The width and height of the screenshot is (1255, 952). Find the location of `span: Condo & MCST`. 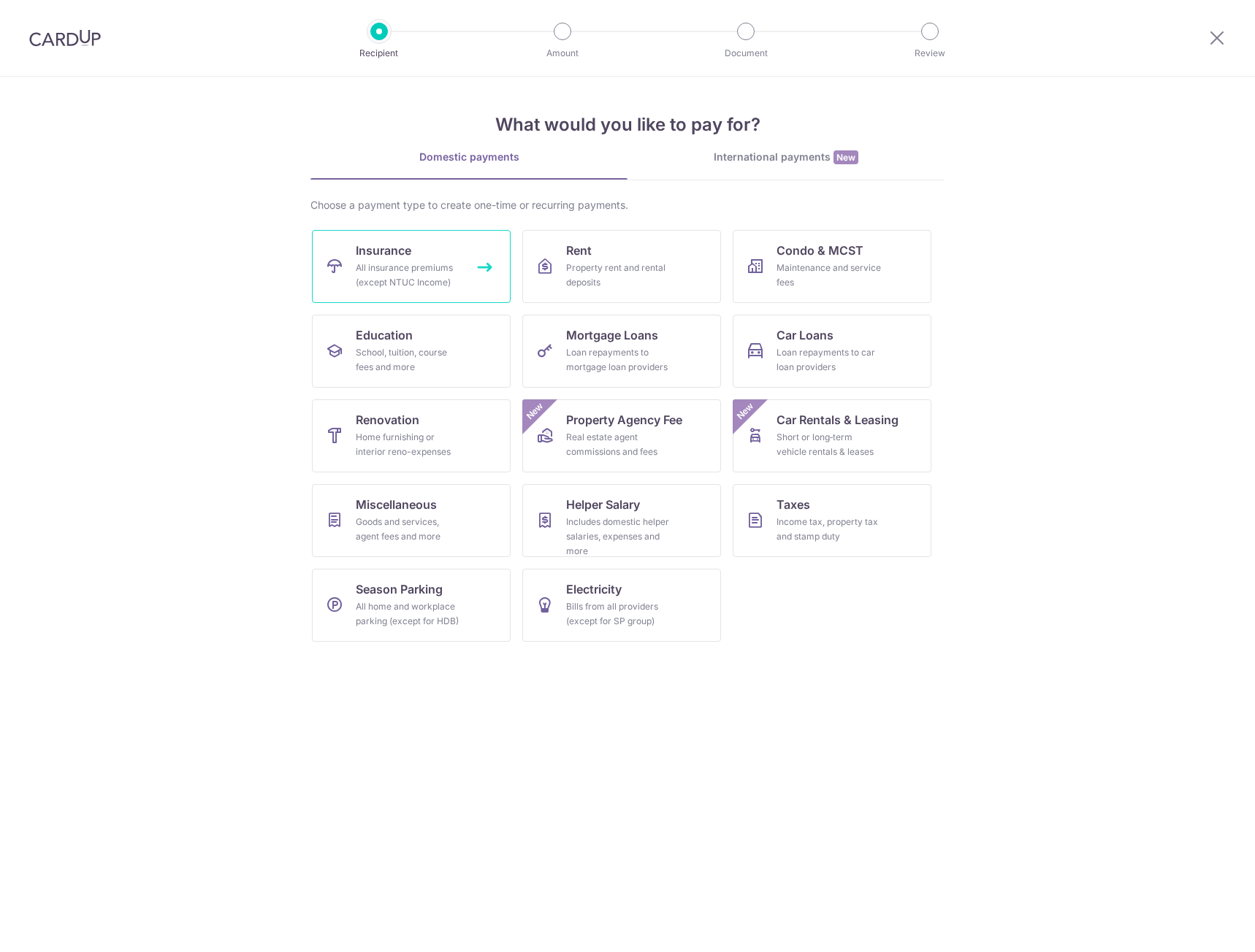

span: Condo & MCST is located at coordinates (820, 250).